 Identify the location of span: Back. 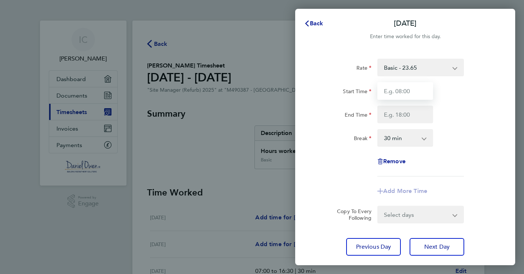
(316, 23).